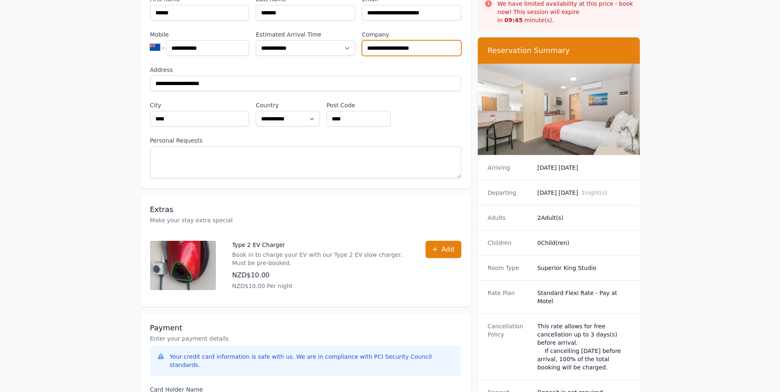 Image resolution: width=780 pixels, height=392 pixels. I want to click on span: Add, so click(448, 250).